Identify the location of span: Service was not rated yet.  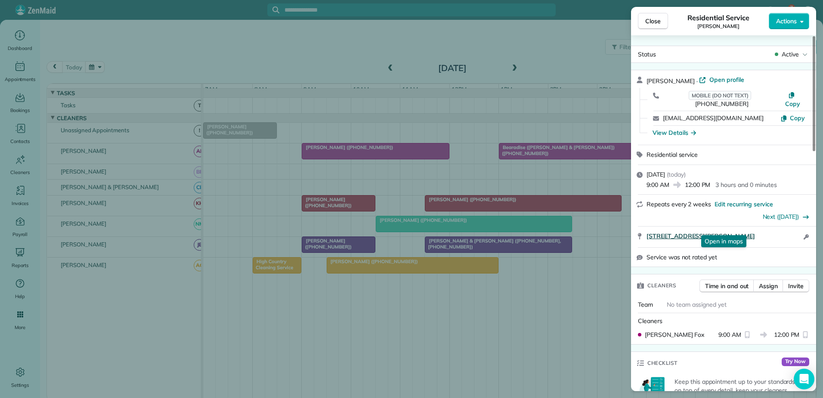
(682, 257).